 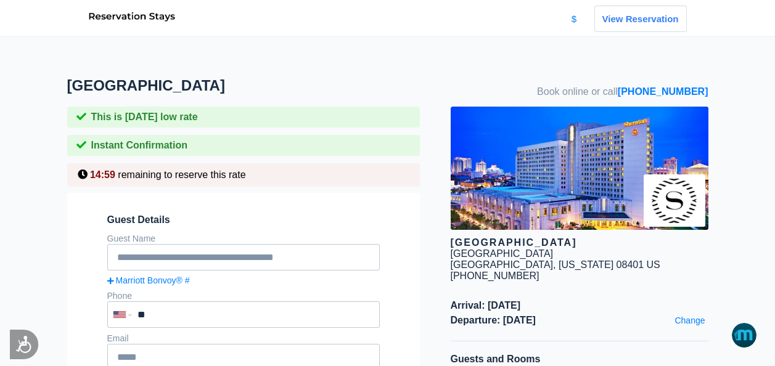 What do you see at coordinates (131, 239) in the screenshot?
I see `label: Guest Name` at bounding box center [131, 239].